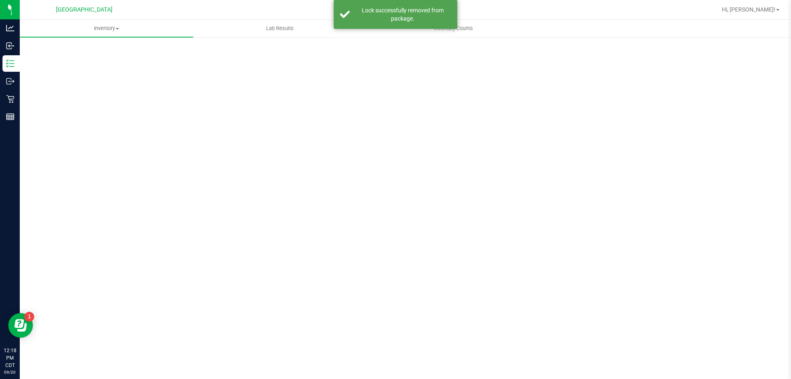 Image resolution: width=791 pixels, height=379 pixels. Describe the element at coordinates (403, 14) in the screenshot. I see `div: Lock successfully removed from package.` at that location.